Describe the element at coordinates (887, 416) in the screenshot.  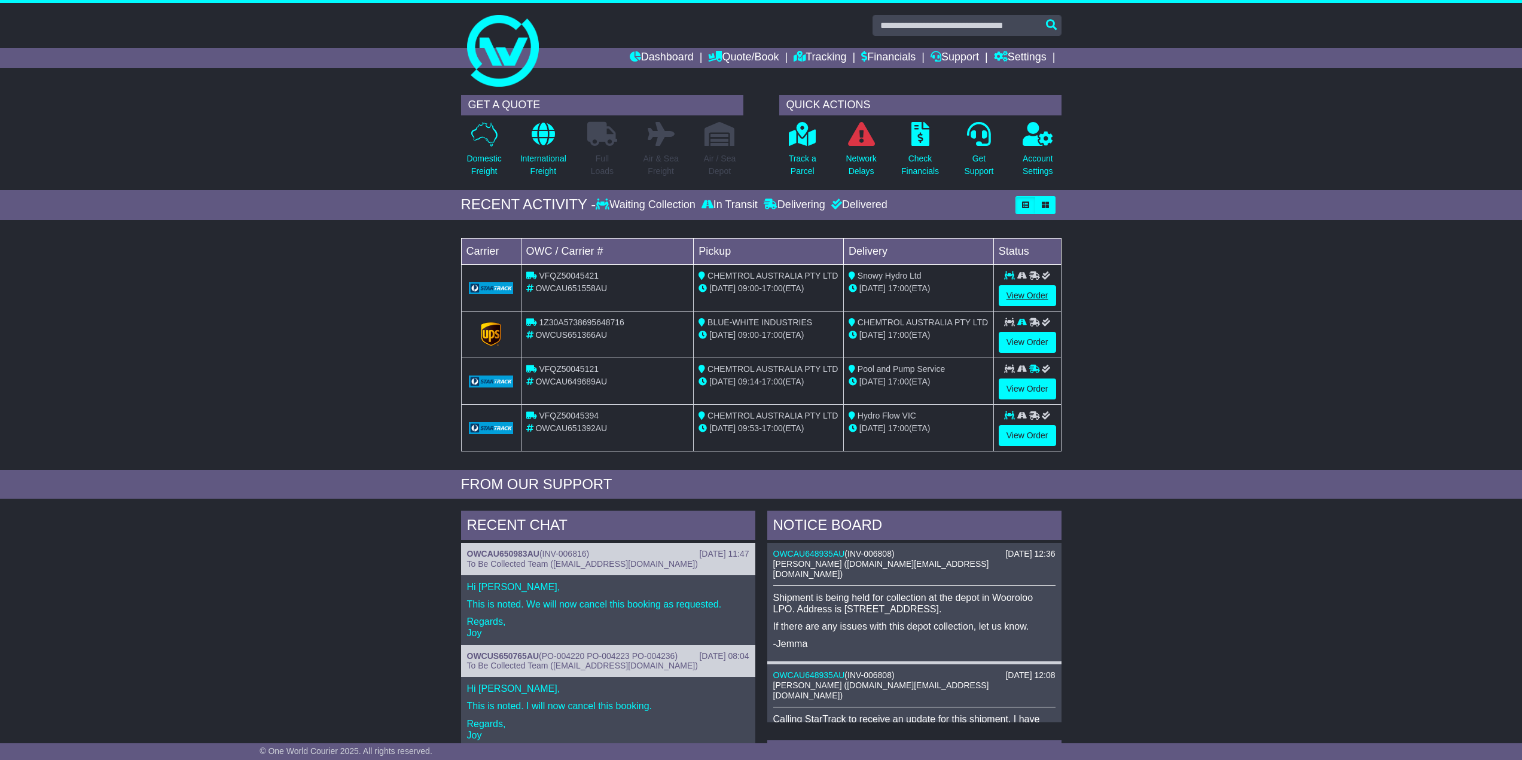
I see `span: Hydro Flow VIC` at that location.